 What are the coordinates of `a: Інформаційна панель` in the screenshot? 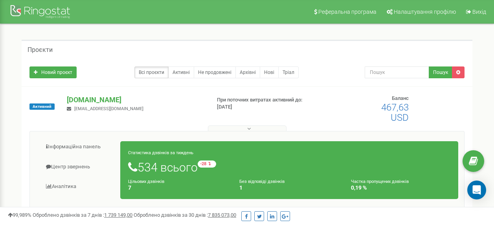 It's located at (78, 147).